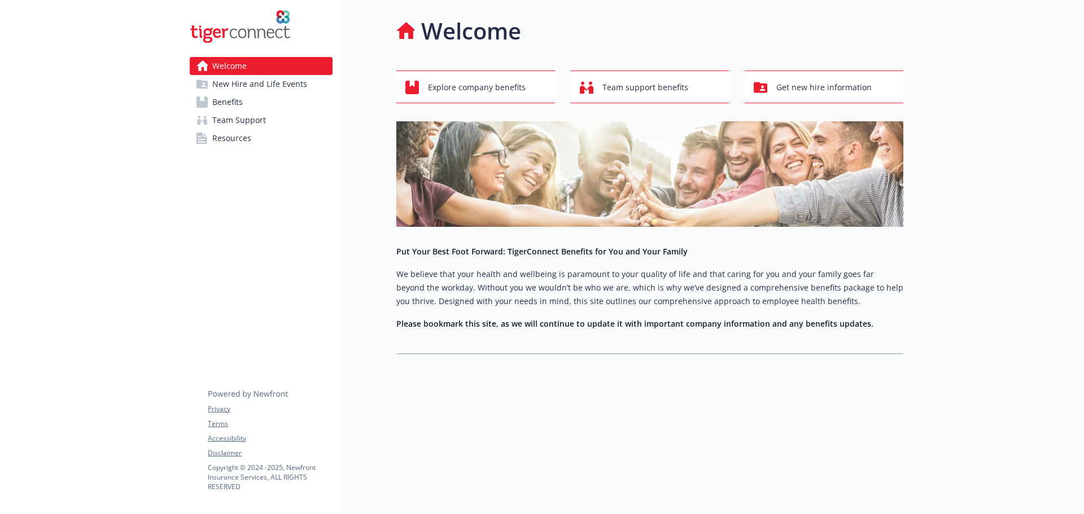  Describe the element at coordinates (650, 288) in the screenshot. I see `p: We believe that your health and wellbeing is paramount to your quality of life and that caring fo...` at that location.